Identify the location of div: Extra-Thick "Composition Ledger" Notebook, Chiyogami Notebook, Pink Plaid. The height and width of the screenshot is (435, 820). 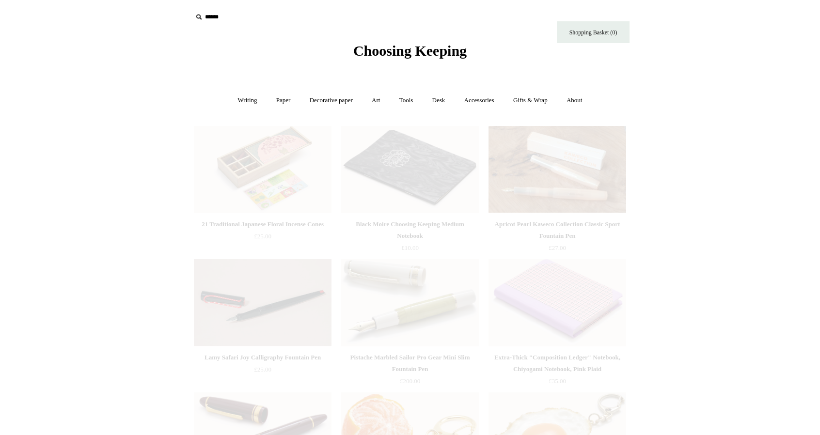
(558, 364).